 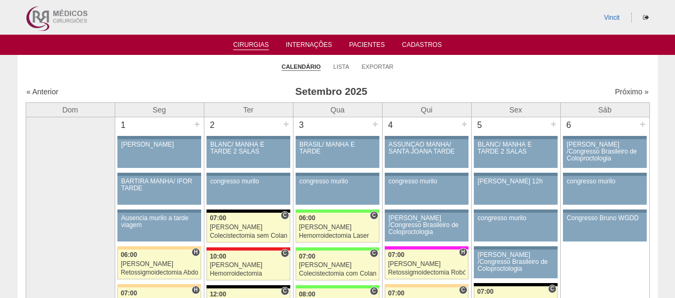 What do you see at coordinates (248, 109) in the screenshot?
I see `th: Ter` at bounding box center [248, 109].